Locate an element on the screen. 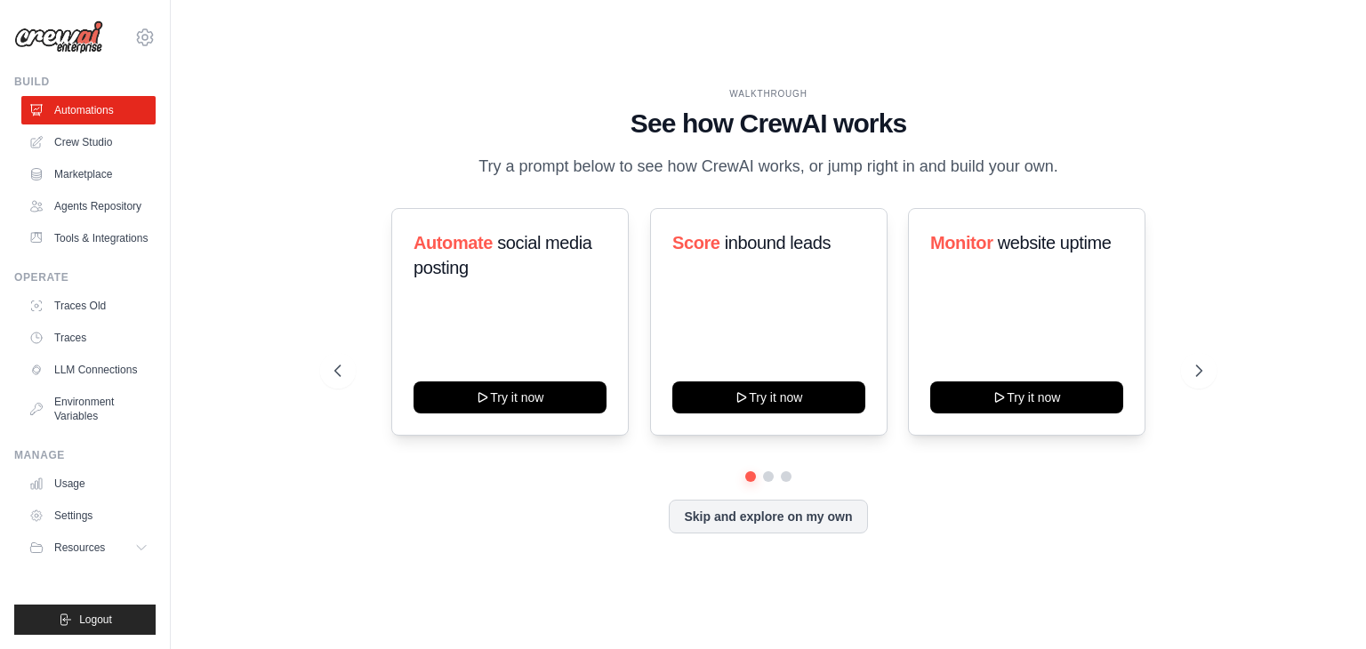 This screenshot has width=1366, height=649. a: Automations is located at coordinates (88, 110).